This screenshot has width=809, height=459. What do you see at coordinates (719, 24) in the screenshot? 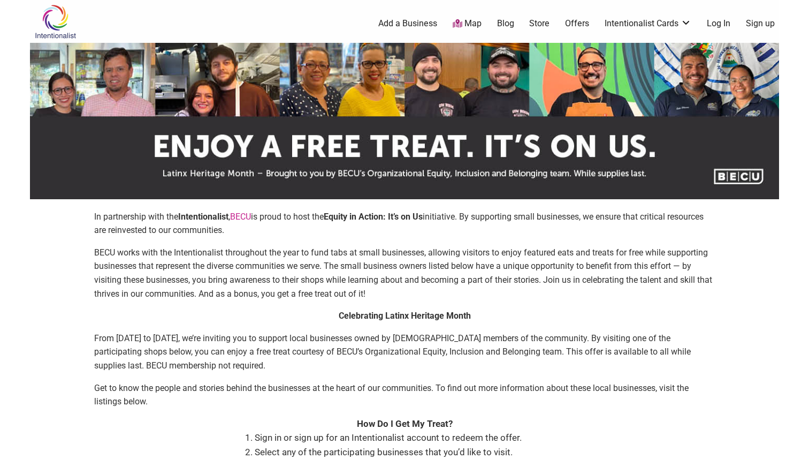
I see `a: Log In` at bounding box center [719, 24].